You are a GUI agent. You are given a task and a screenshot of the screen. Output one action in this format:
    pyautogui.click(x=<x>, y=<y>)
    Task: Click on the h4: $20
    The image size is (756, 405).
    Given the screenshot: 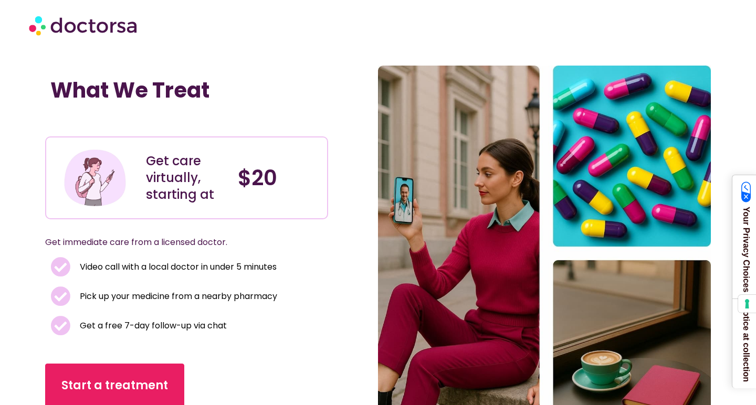 What is the action you would take?
    pyautogui.click(x=278, y=178)
    